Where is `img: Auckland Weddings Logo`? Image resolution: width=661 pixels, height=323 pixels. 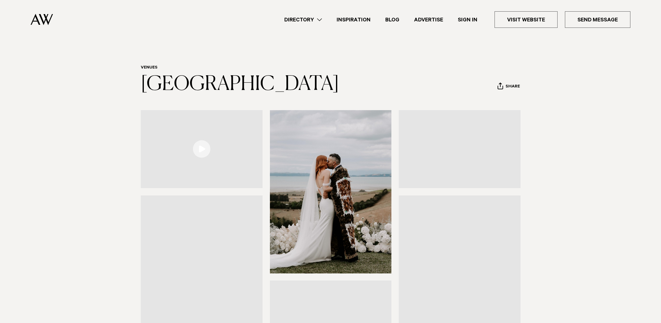
img: Auckland Weddings Logo is located at coordinates (42, 19).